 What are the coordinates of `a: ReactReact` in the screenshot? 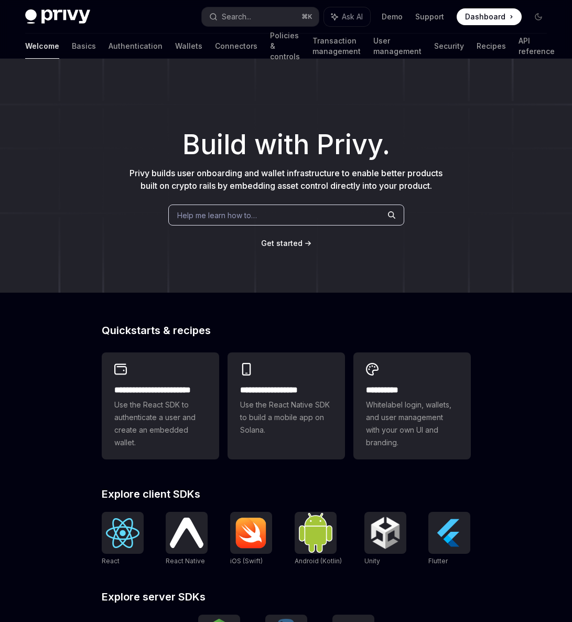 It's located at (123, 539).